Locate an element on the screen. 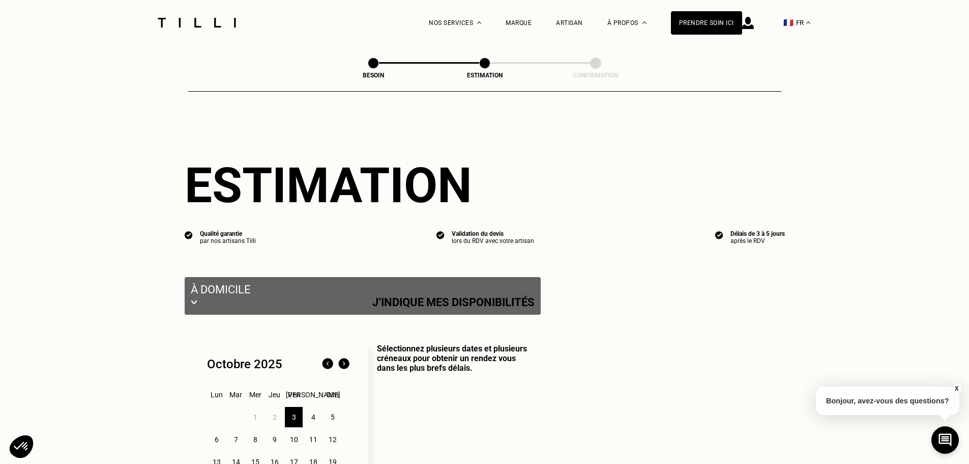 Image resolution: width=969 pixels, height=464 pixels. a: Prendre soin ici is located at coordinates (707, 23).